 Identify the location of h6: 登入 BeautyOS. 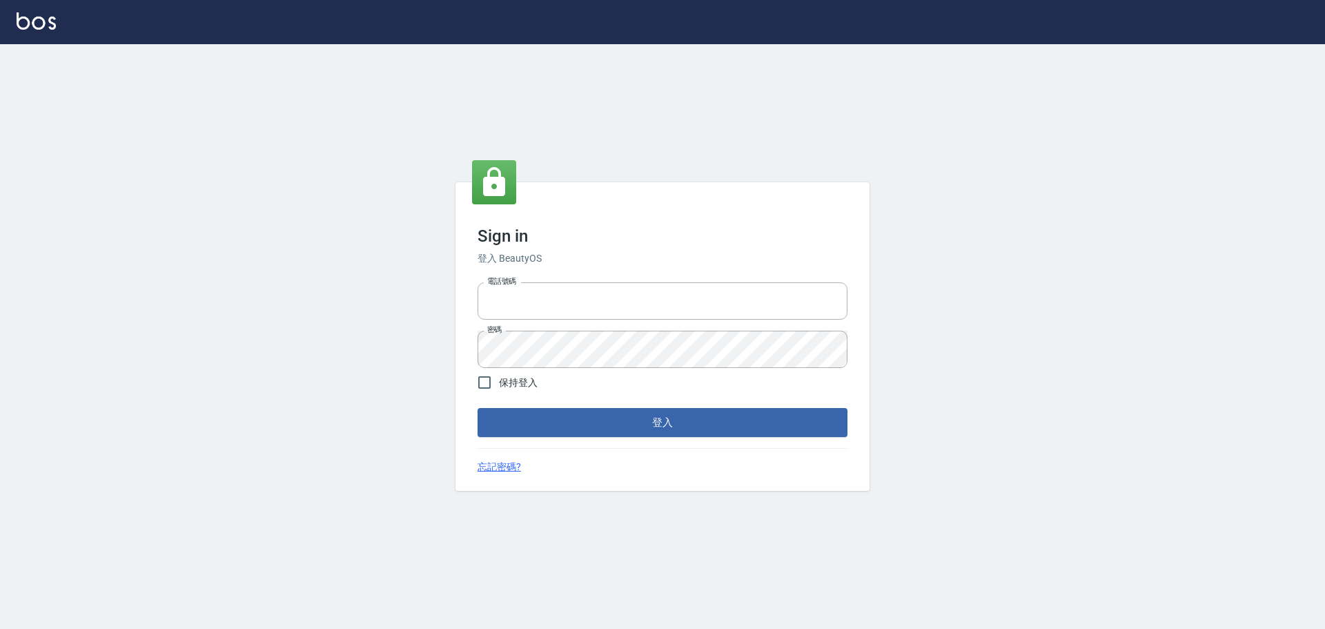
(662, 258).